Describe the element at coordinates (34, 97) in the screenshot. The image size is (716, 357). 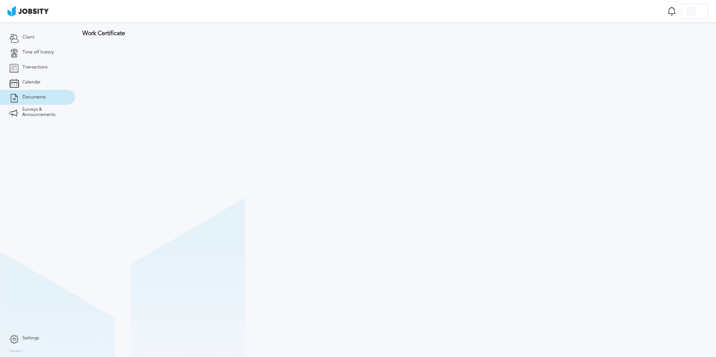
I see `span: Documents` at that location.